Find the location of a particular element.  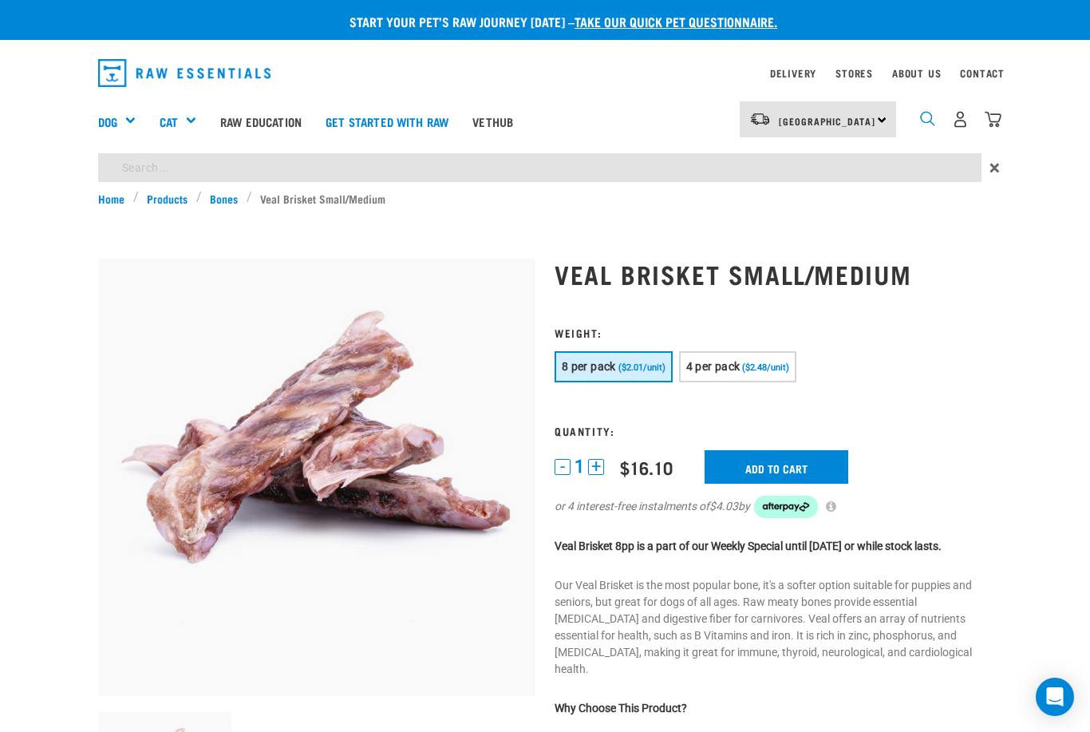

img: Raw Essentials Logo is located at coordinates (184, 73).